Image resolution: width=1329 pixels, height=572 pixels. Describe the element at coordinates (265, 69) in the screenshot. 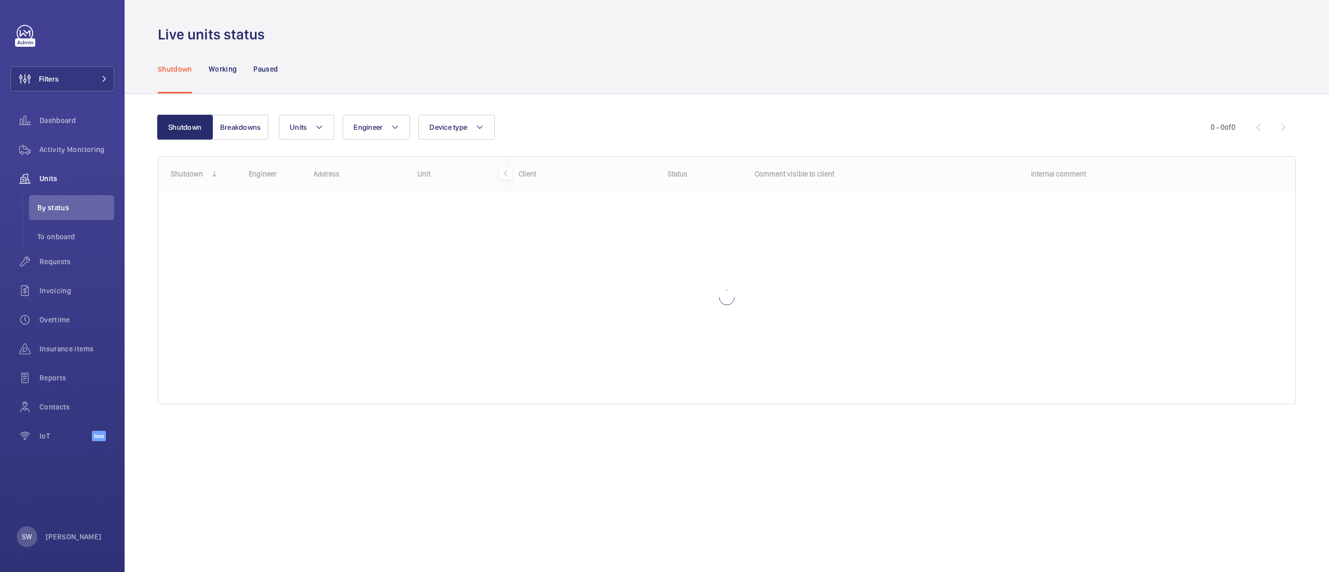

I see `p: Paused` at that location.